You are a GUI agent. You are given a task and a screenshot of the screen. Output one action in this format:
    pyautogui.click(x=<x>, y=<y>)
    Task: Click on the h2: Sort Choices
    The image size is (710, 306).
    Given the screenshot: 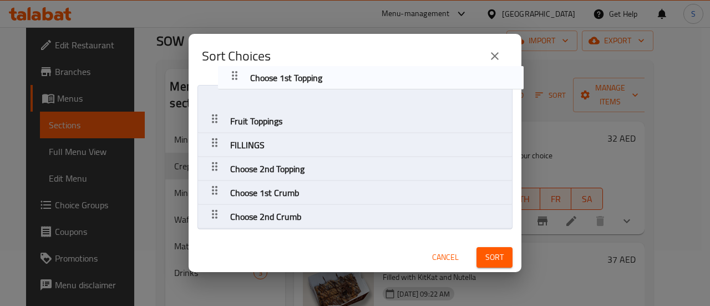 What is the action you would take?
    pyautogui.click(x=236, y=56)
    